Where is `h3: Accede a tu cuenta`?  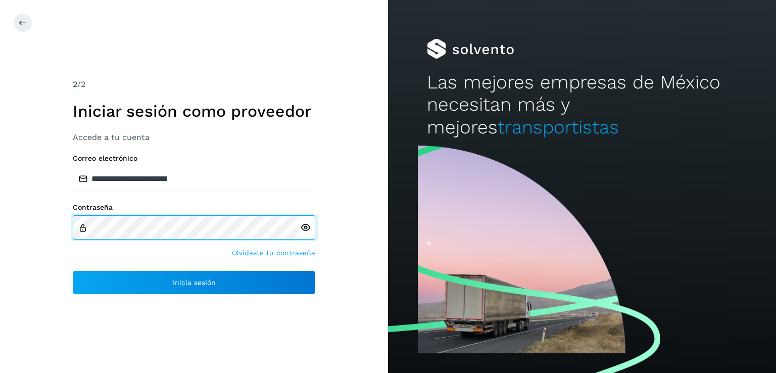 h3: Accede a tu cuenta is located at coordinates (194, 137).